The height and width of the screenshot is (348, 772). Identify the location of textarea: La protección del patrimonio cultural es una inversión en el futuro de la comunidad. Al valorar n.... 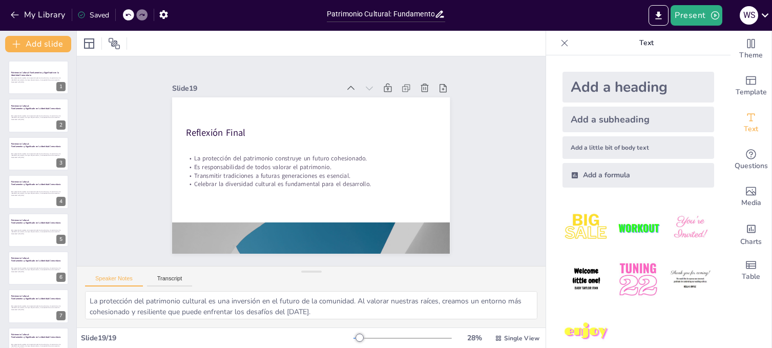
(311, 305).